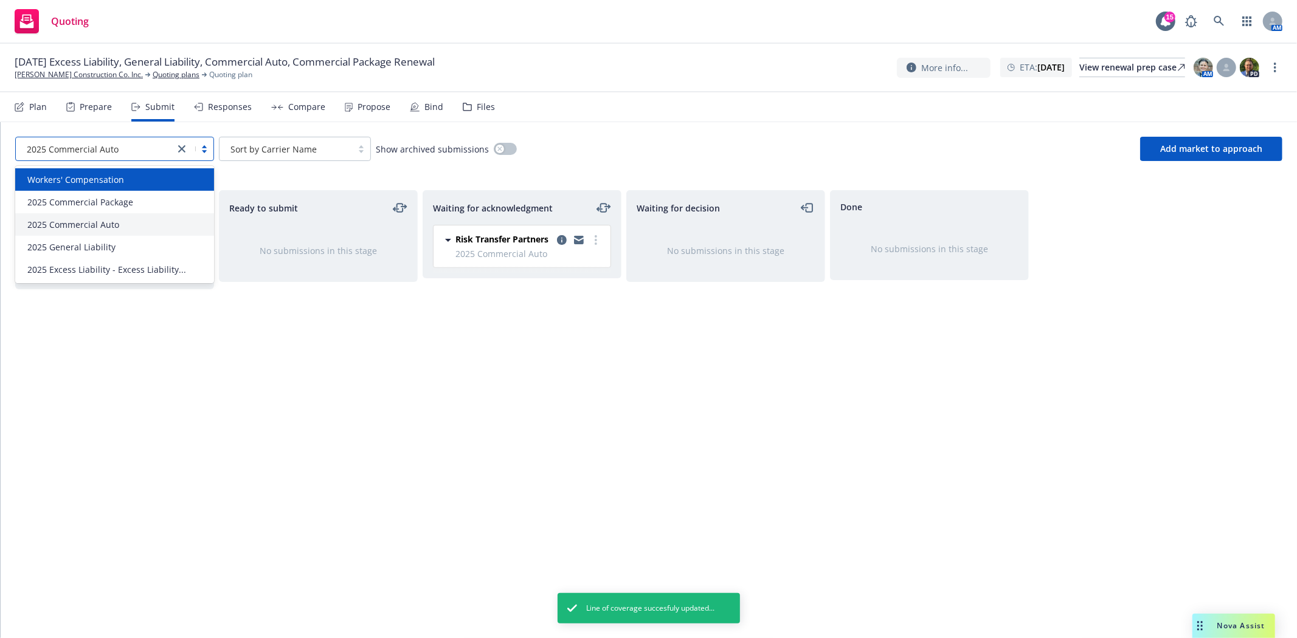  Describe the element at coordinates (52, 21) in the screenshot. I see `a: Quoting` at that location.